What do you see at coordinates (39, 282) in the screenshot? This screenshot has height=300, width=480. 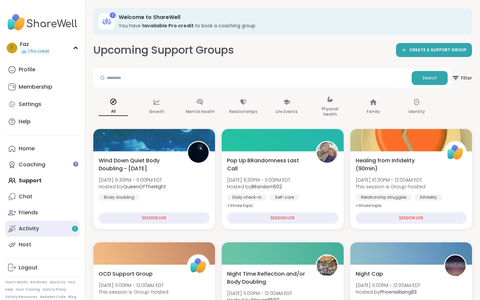 I see `a: Referrals` at bounding box center [39, 282].